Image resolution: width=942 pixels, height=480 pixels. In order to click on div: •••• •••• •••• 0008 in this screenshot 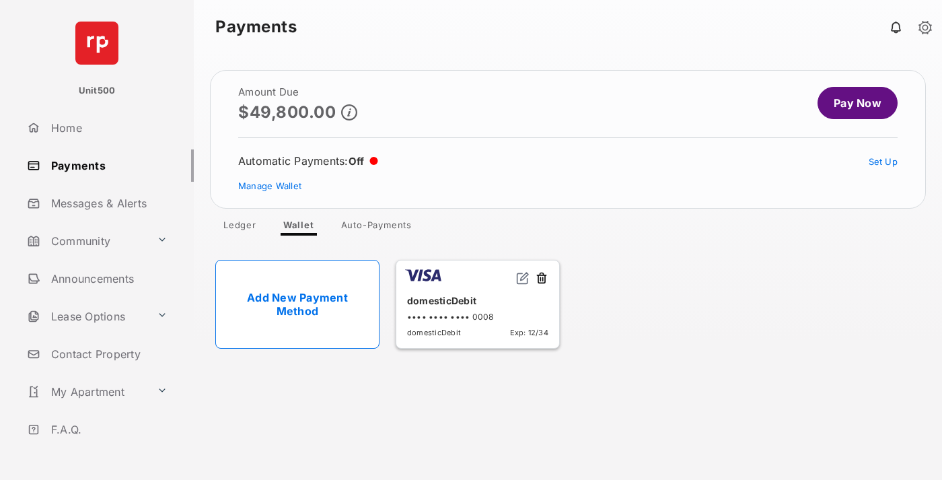, I will do `click(478, 316)`.